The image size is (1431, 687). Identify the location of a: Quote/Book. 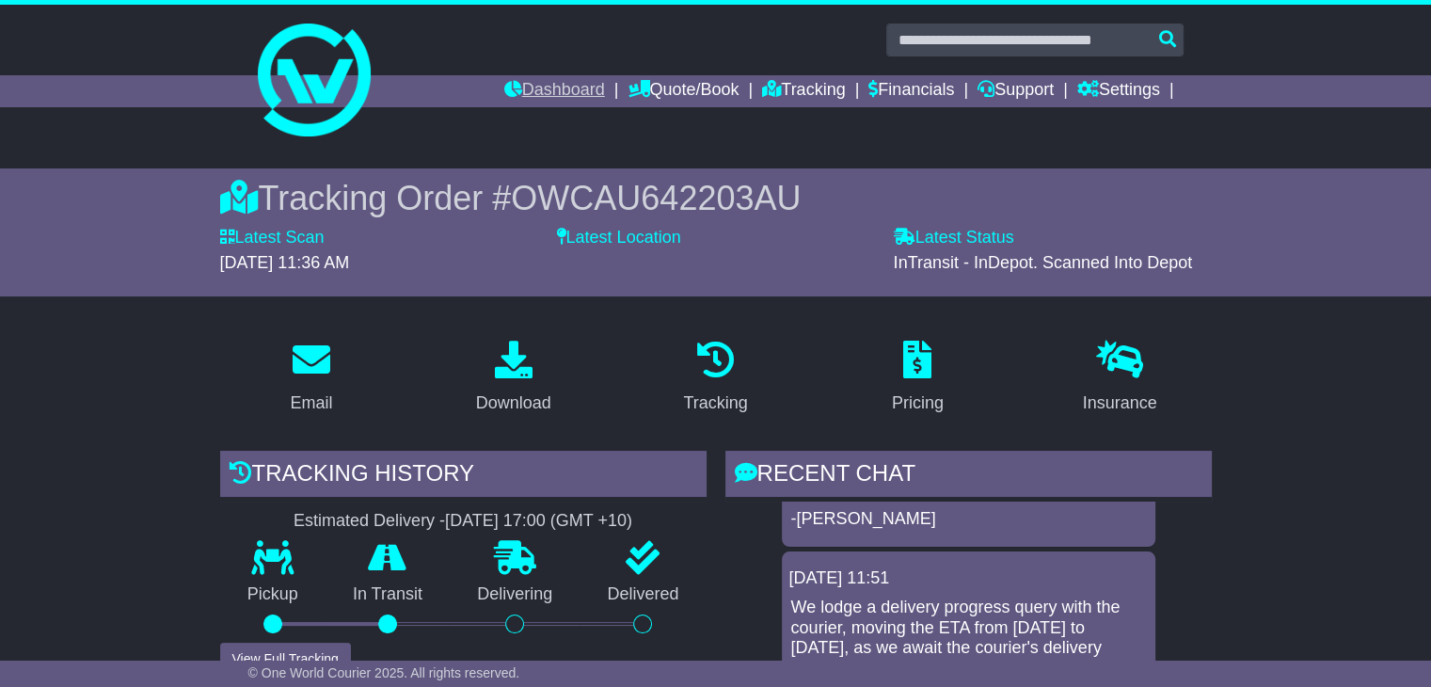
(683, 91).